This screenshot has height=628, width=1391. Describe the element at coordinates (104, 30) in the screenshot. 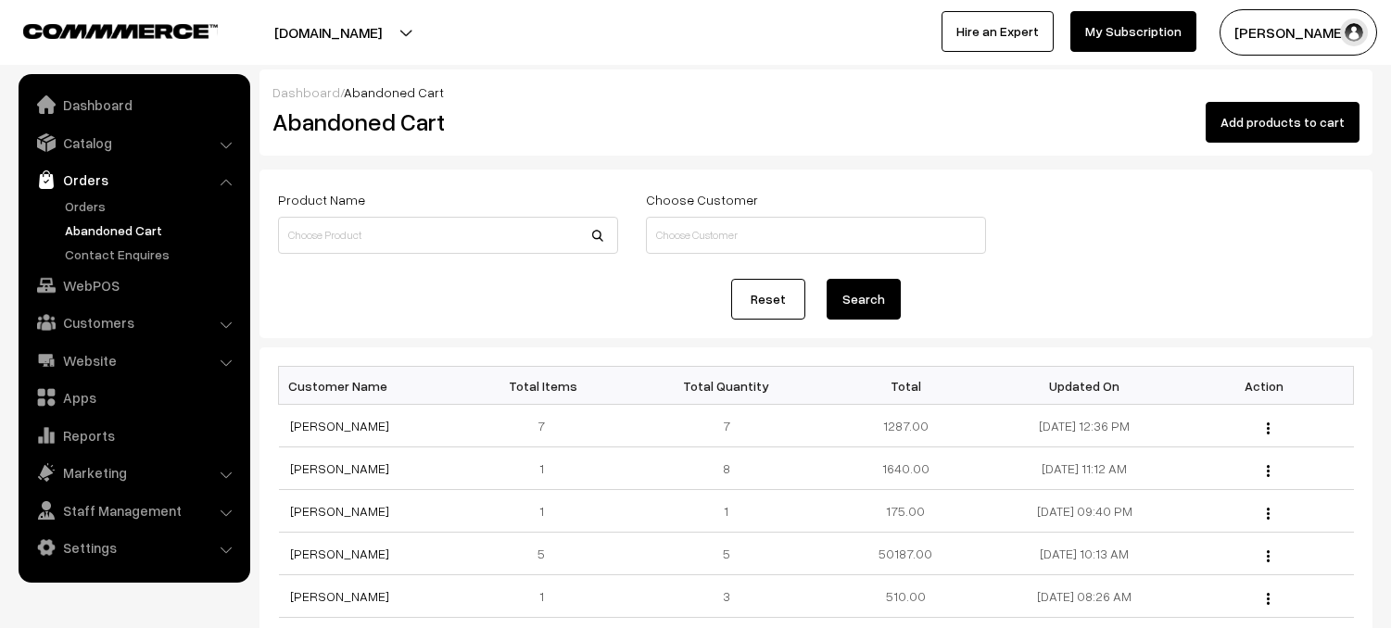

I see `a: COMMMERCE` at that location.